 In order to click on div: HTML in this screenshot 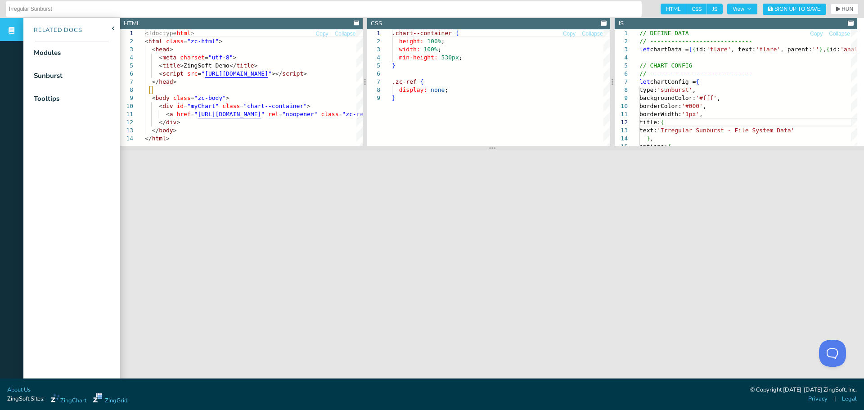, I will do `click(132, 23)`.